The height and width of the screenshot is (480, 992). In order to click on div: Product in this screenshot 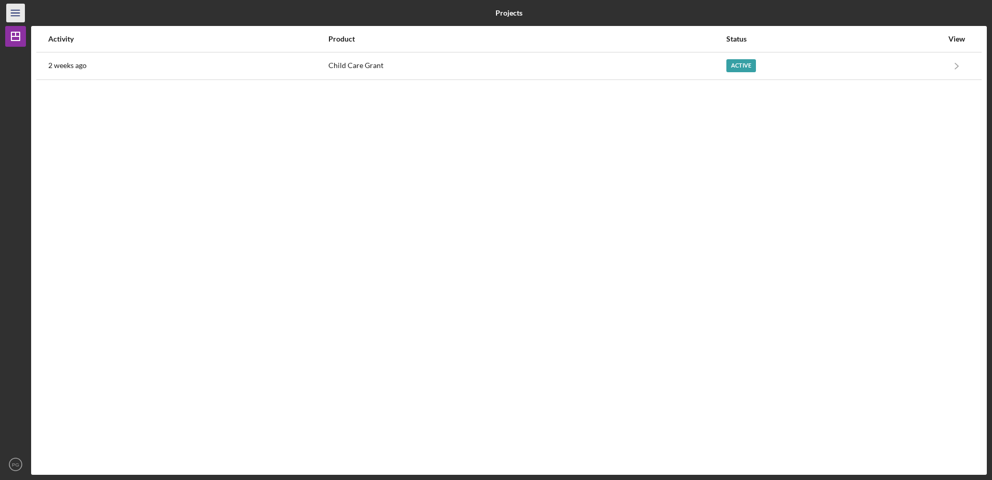, I will do `click(527, 39)`.